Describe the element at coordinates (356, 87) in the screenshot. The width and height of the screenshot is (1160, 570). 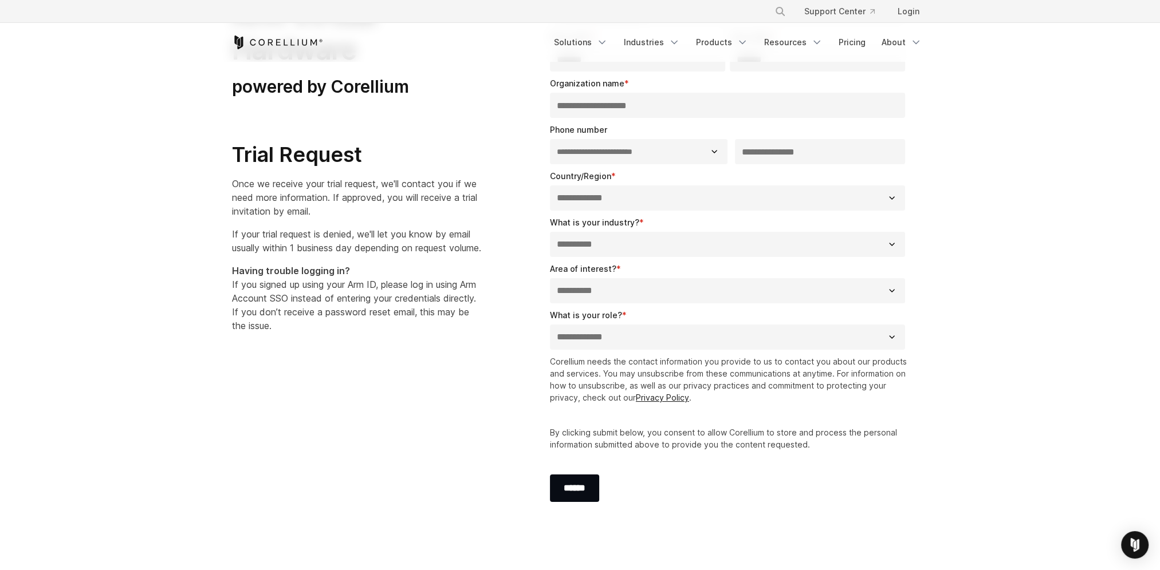
I see `h3: powered by Corellium` at that location.